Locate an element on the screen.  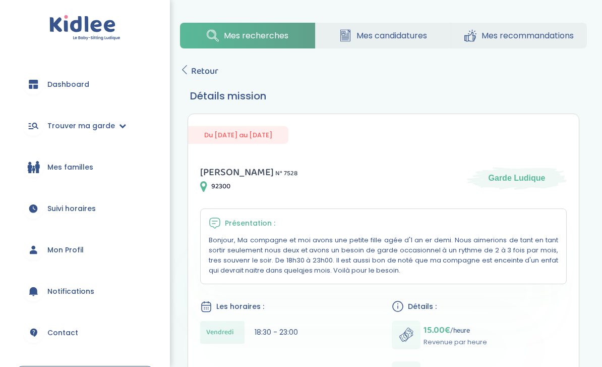
span: Trouver ma garde is located at coordinates (81, 126).